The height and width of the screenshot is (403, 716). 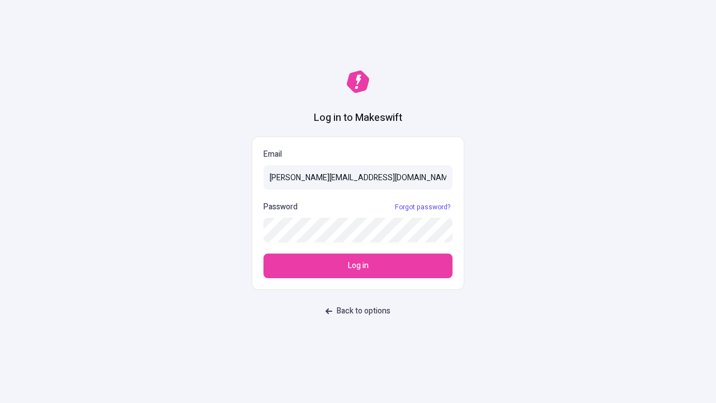 I want to click on p: Password, so click(x=280, y=207).